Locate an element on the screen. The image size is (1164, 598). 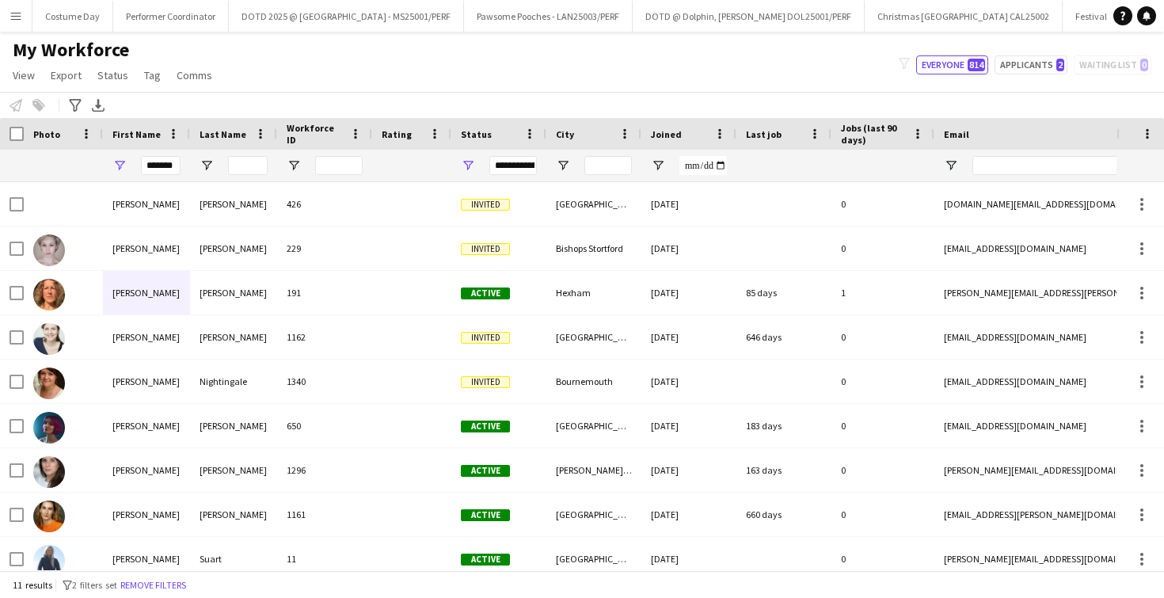
span: Rating is located at coordinates (397, 134).